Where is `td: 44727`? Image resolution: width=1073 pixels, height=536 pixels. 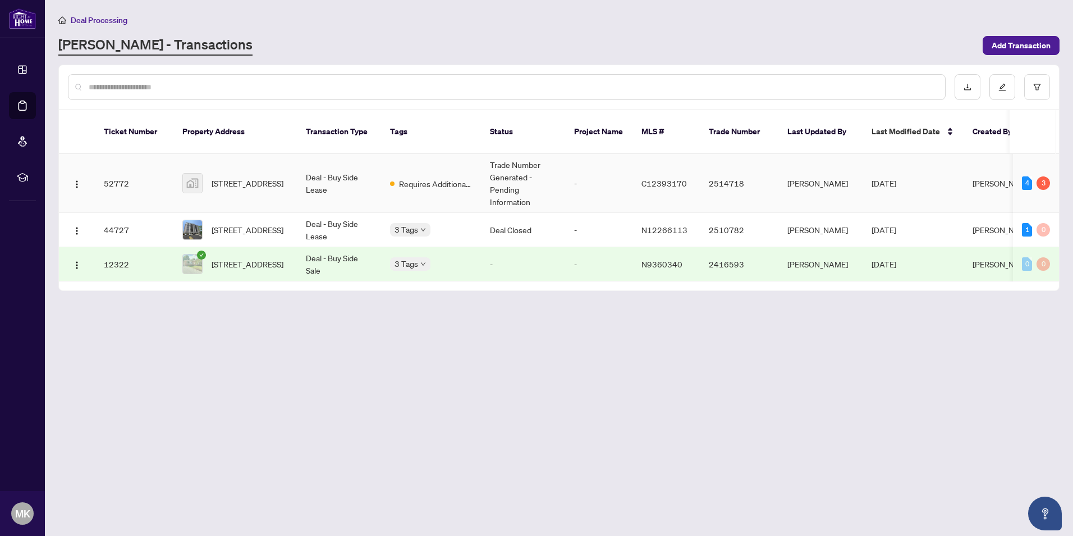
td: 44727 is located at coordinates (134, 230).